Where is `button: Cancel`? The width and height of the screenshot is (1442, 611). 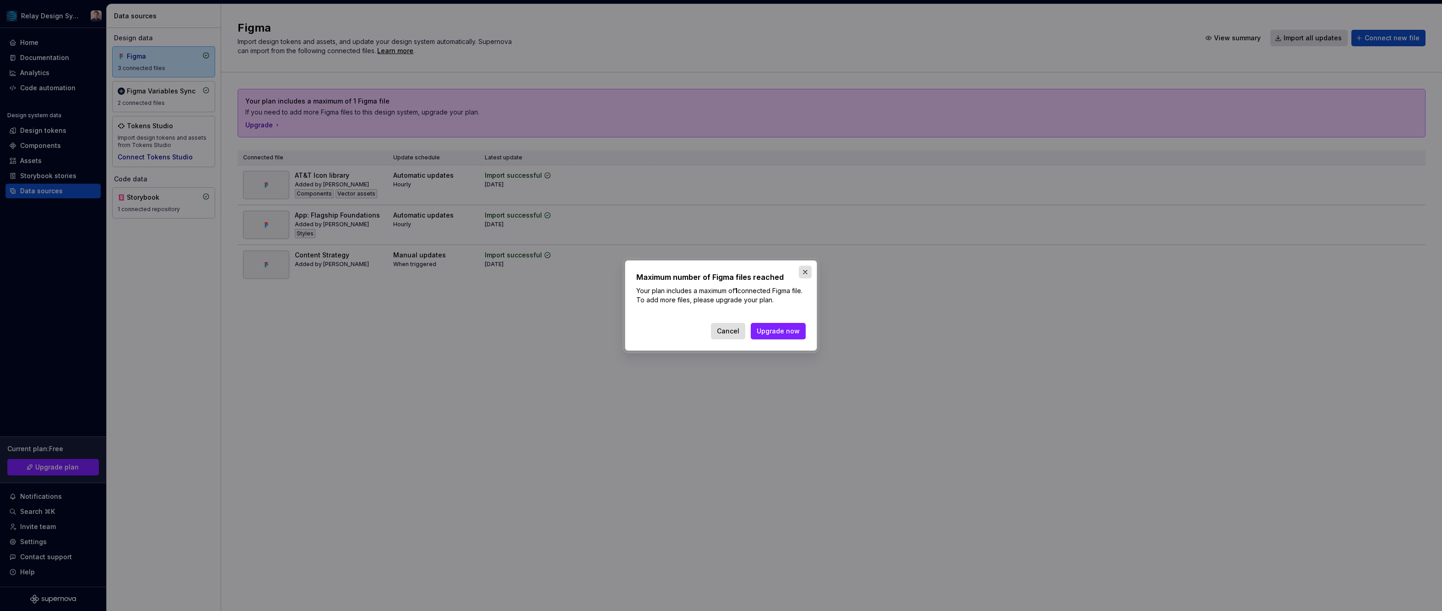 button: Cancel is located at coordinates (728, 331).